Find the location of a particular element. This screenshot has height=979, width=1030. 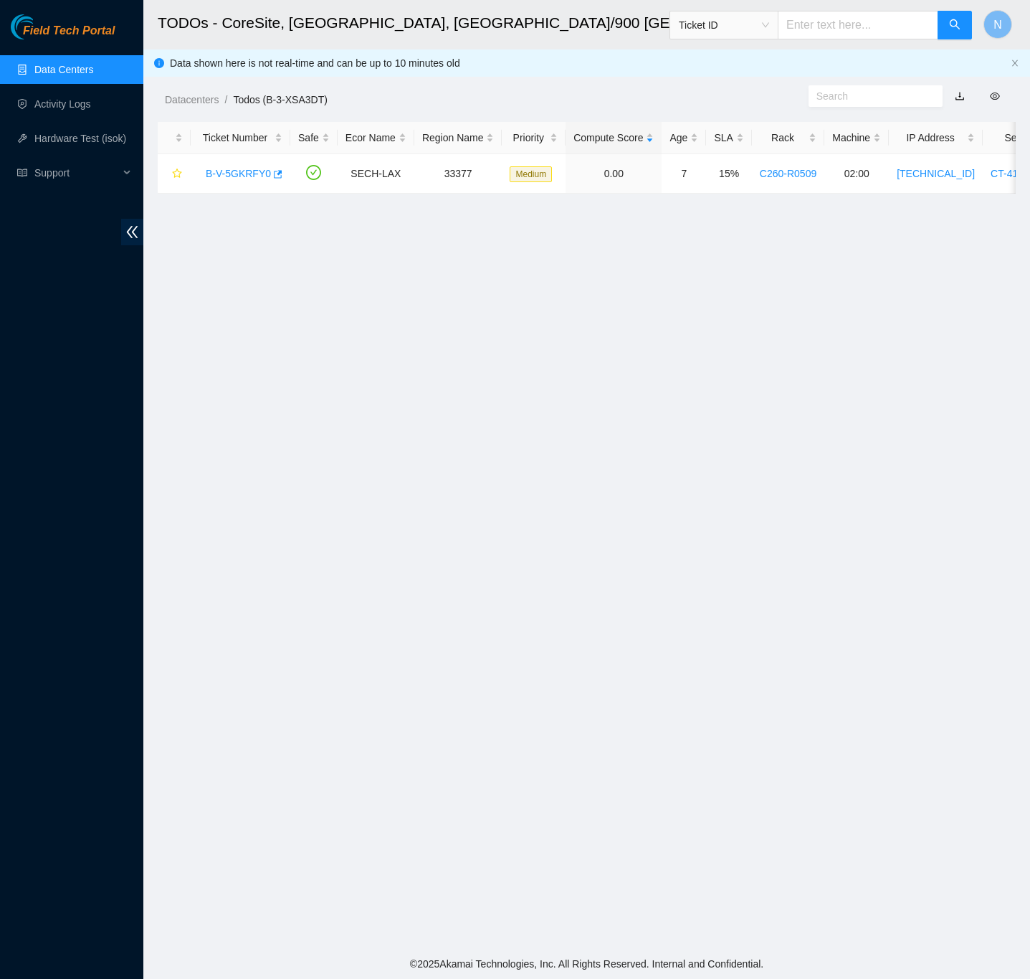

span: search is located at coordinates (955, 25).